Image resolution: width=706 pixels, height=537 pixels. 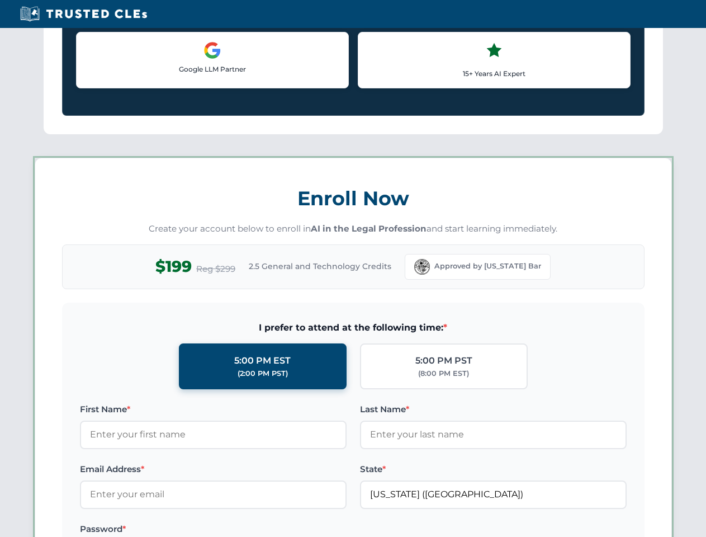 I want to click on input: Enter your first name, so click(x=213, y=434).